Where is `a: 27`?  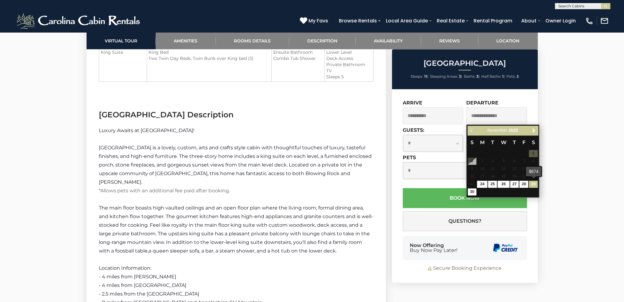 a: 27 is located at coordinates (514, 184).